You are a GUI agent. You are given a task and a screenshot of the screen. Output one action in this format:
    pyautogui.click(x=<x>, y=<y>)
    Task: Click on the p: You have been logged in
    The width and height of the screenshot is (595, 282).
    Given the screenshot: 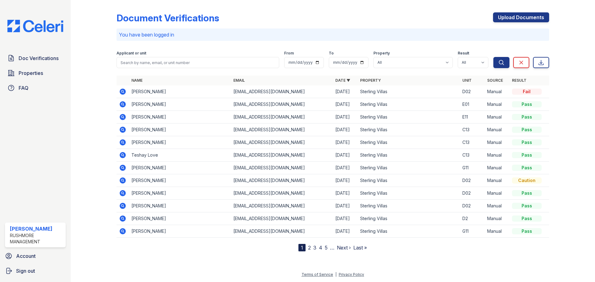 What is the action you would take?
    pyautogui.click(x=333, y=35)
    